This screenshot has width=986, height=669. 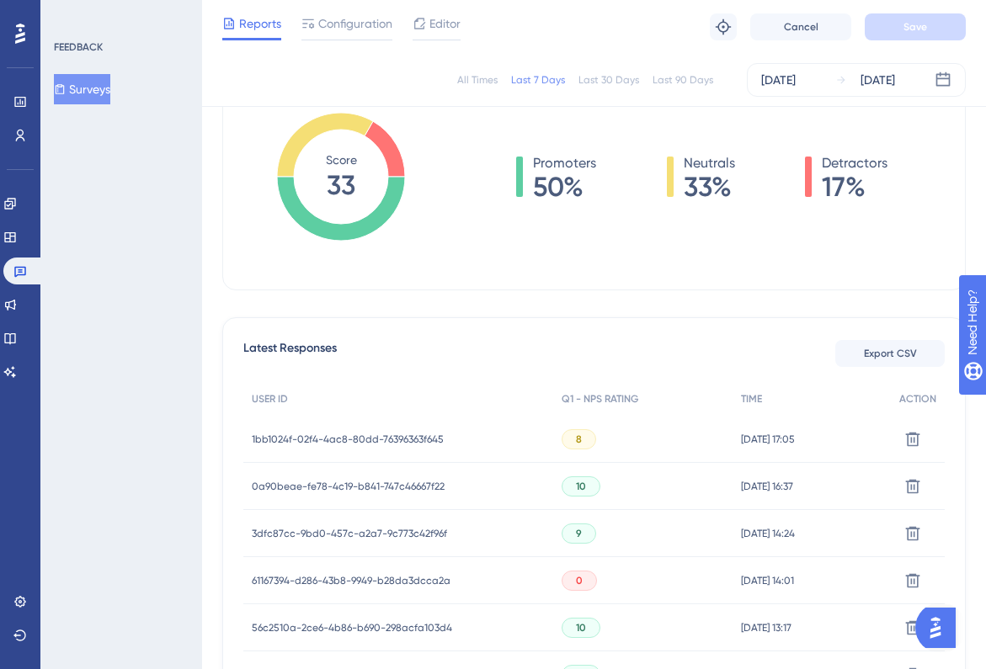 What do you see at coordinates (579, 581) in the screenshot?
I see `span: 0` at bounding box center [579, 581].